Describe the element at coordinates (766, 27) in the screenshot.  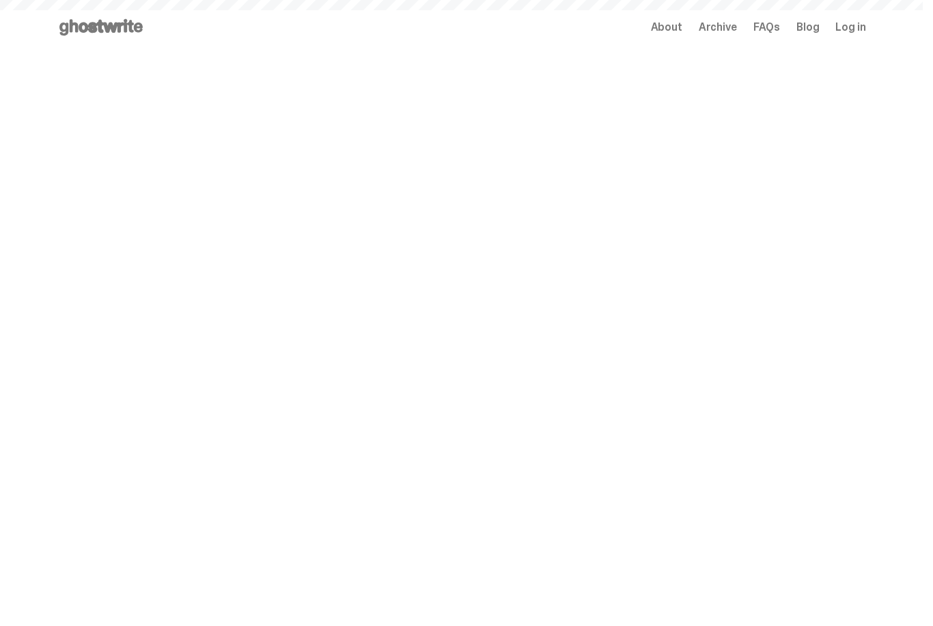
I see `span: FAQs` at that location.